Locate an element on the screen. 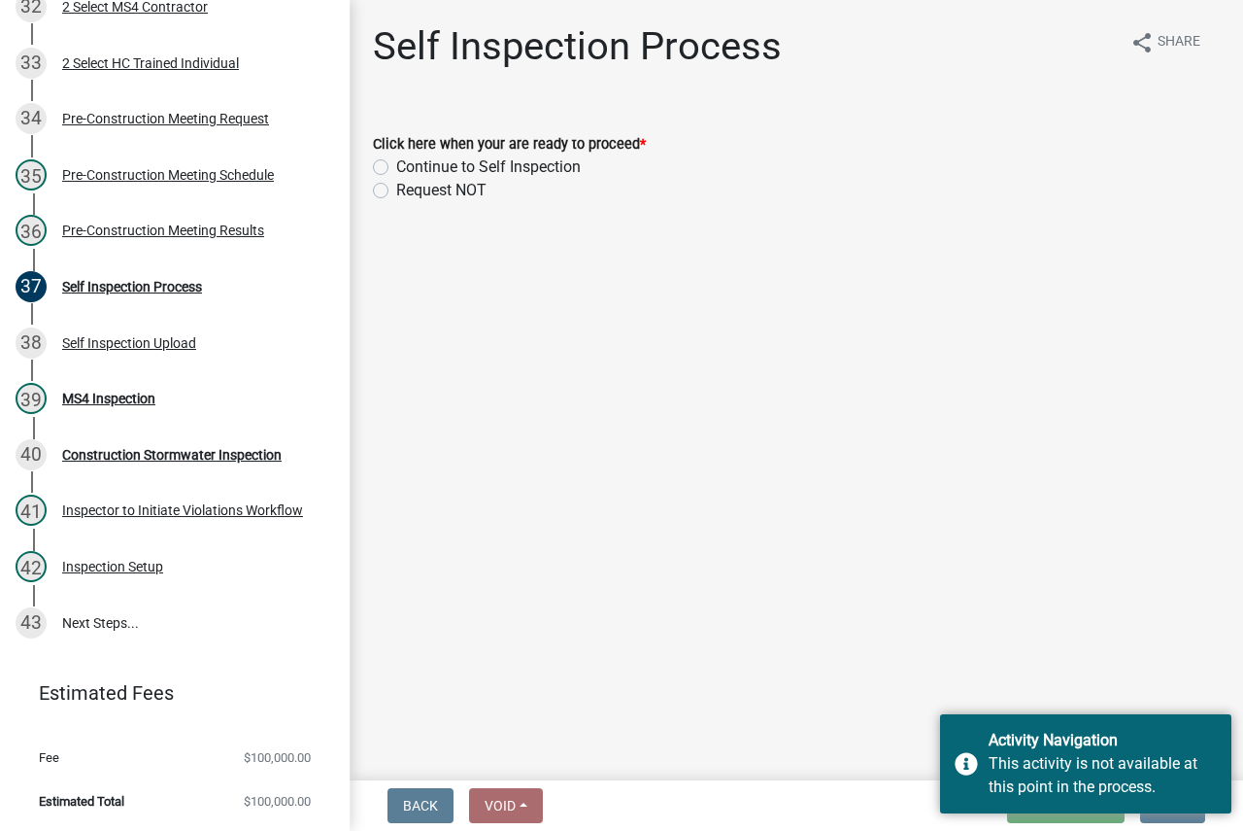  div: 42 is located at coordinates (31, 566).